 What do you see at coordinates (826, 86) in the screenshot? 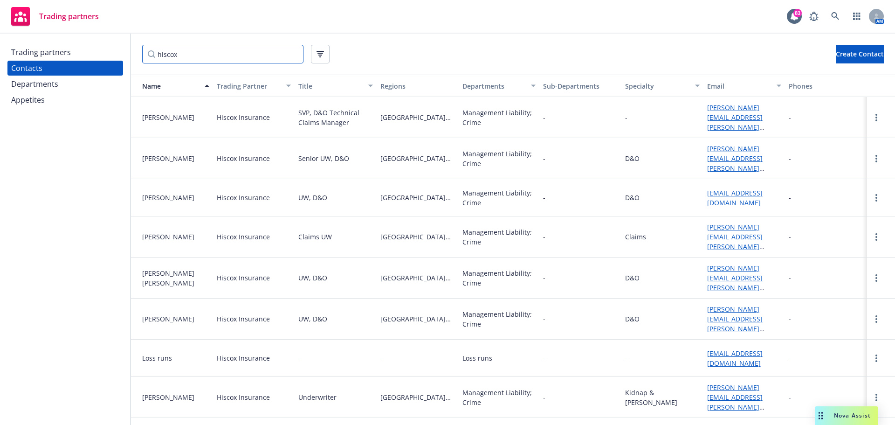
I see `div: Phones` at bounding box center [826, 86].